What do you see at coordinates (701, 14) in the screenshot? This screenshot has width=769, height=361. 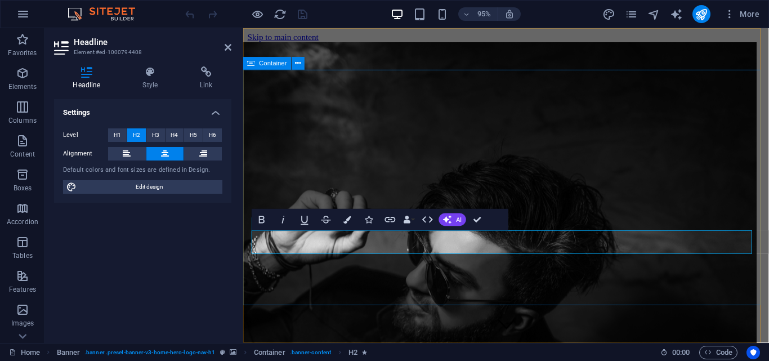 I see `i: Publish` at bounding box center [701, 14].